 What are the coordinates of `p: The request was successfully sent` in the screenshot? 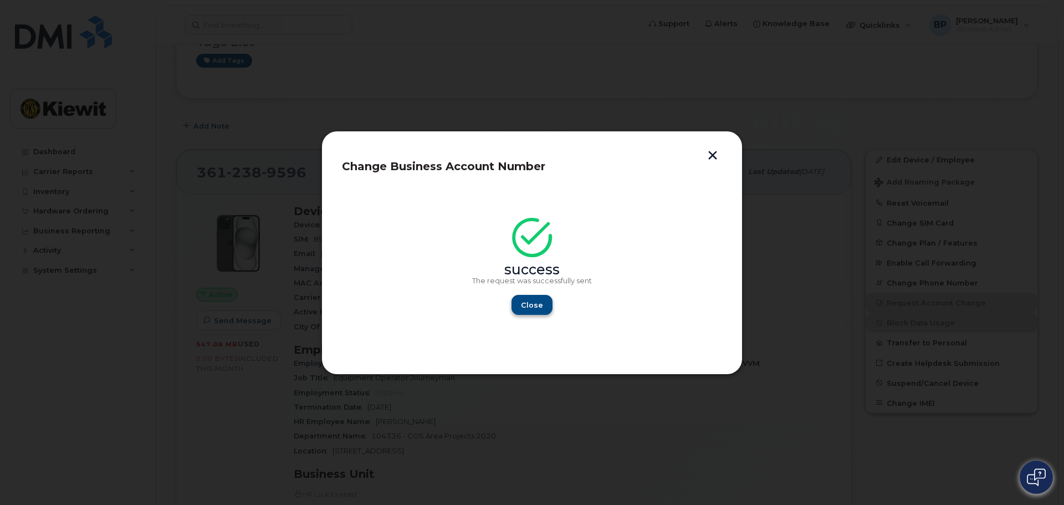 It's located at (532, 281).